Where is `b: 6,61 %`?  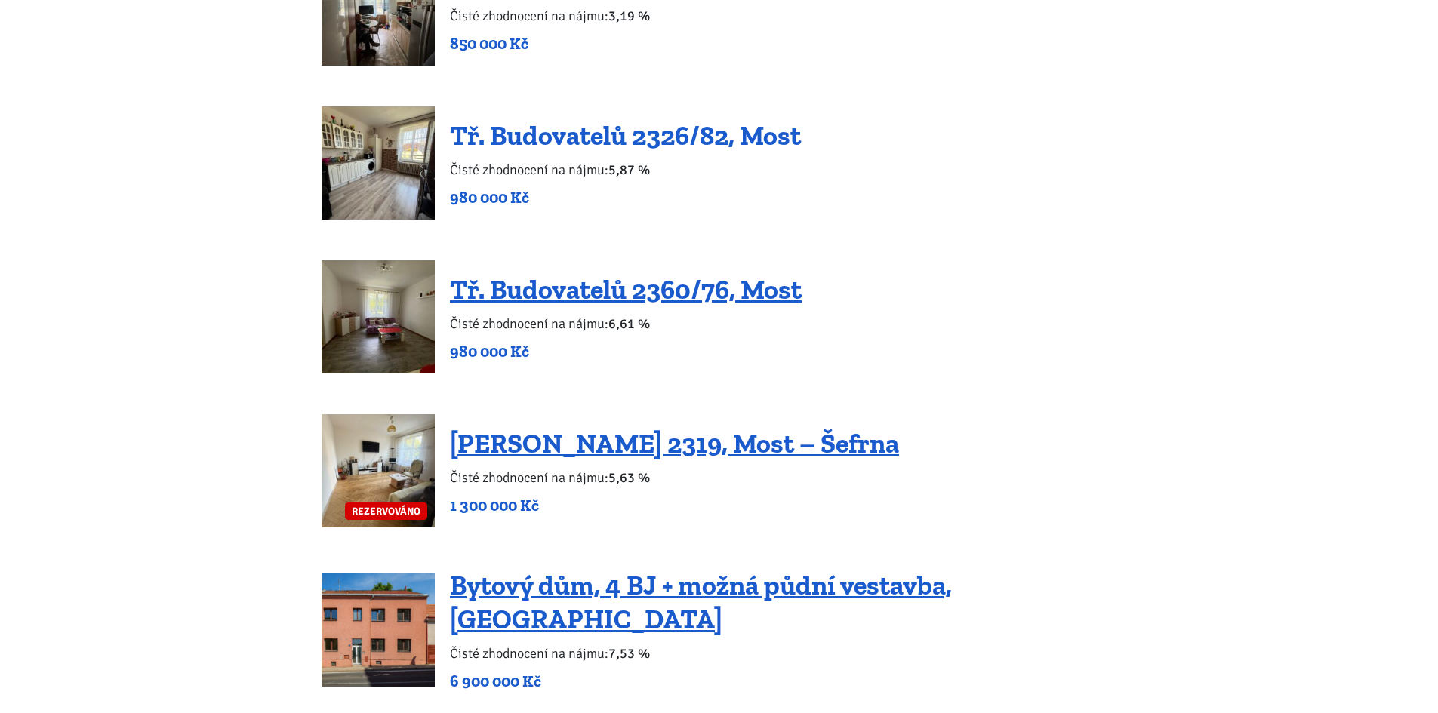 b: 6,61 % is located at coordinates (629, 324).